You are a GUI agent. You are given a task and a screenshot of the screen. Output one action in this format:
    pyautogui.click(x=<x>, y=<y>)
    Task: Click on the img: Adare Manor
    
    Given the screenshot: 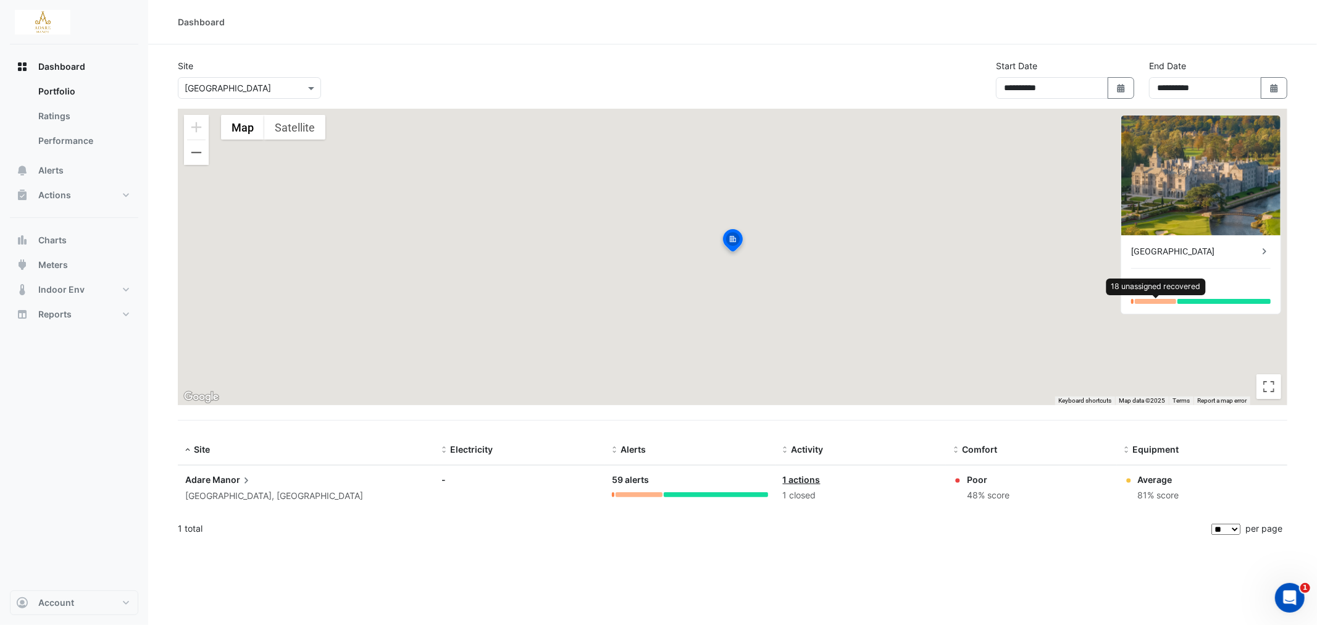 What is the action you would take?
    pyautogui.click(x=1201, y=175)
    